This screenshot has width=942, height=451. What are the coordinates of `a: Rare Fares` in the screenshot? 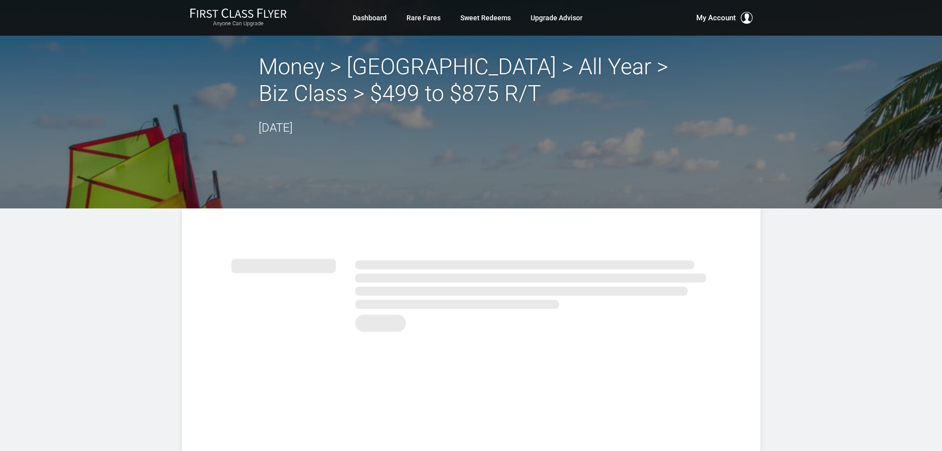 It's located at (423, 18).